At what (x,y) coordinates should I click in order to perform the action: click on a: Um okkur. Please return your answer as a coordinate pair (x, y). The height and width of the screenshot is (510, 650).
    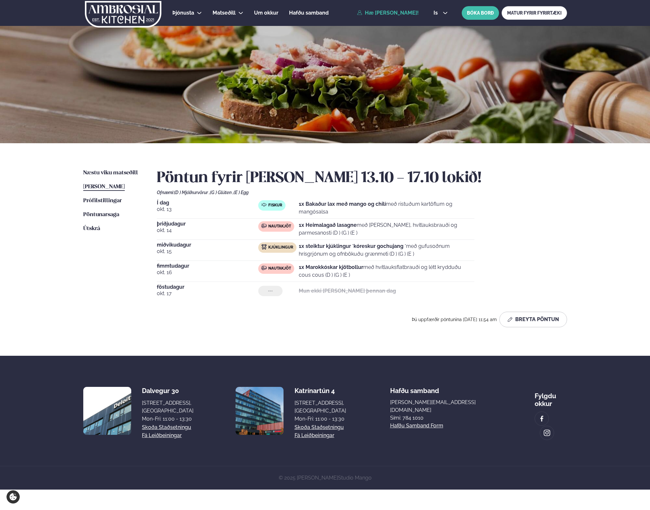
    Looking at the image, I should click on (266, 13).